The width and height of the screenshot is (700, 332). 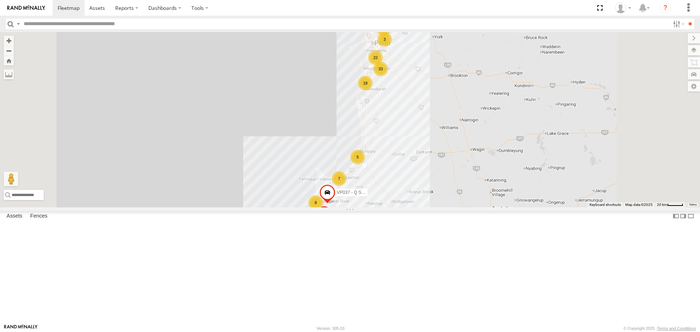 What do you see at coordinates (9, 51) in the screenshot?
I see `button: Zoom out` at bounding box center [9, 51].